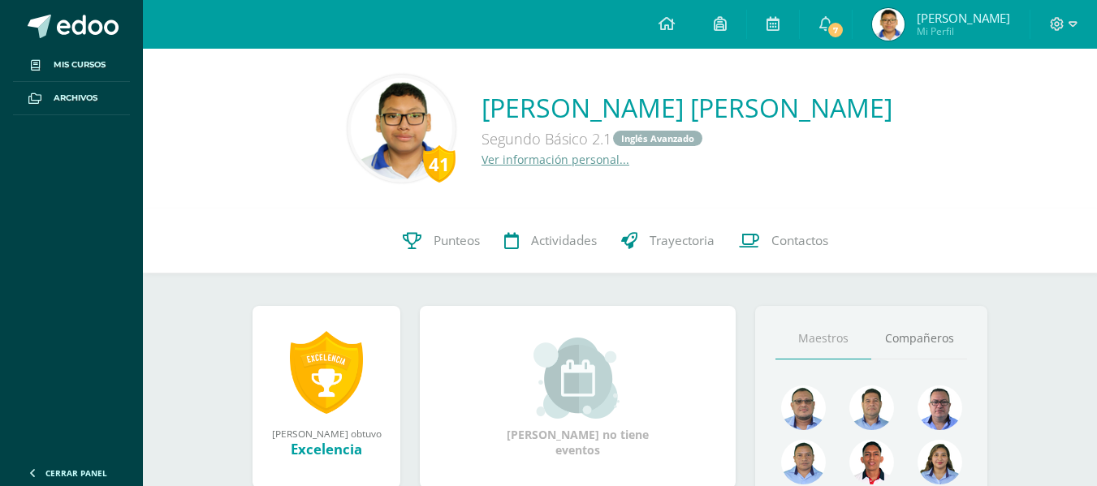  What do you see at coordinates (439, 164) in the screenshot?
I see `div: 41` at bounding box center [439, 164].